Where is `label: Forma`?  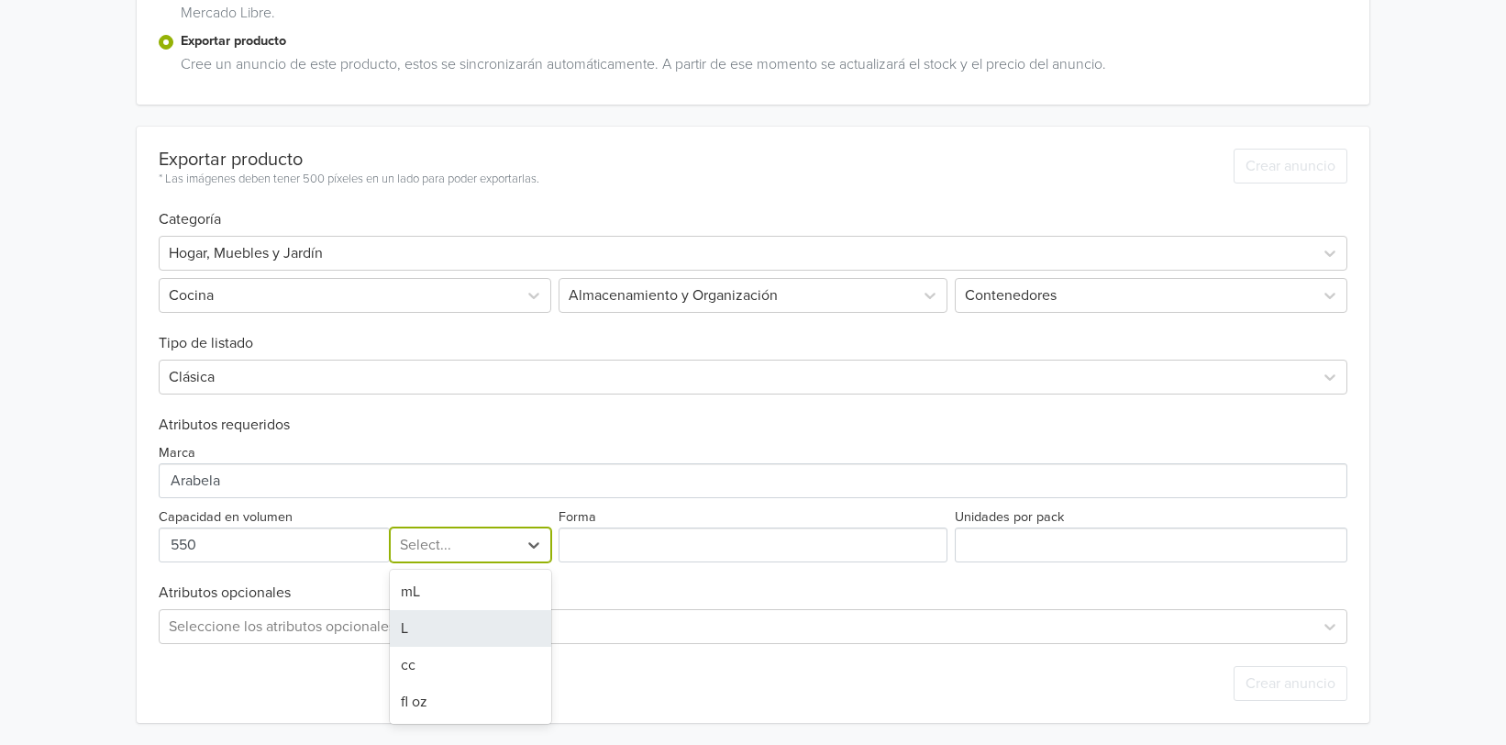 label: Forma is located at coordinates (577, 517).